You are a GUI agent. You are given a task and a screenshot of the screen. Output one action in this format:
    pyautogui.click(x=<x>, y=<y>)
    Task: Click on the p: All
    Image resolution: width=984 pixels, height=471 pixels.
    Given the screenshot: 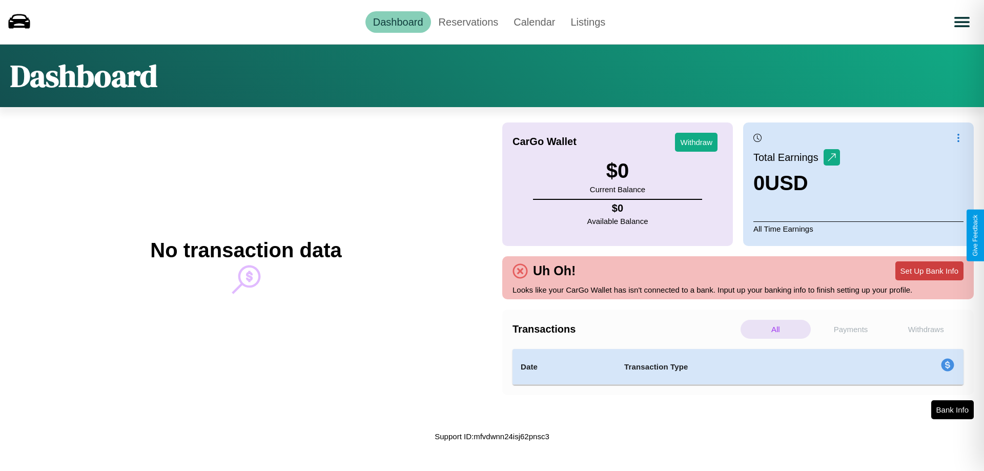 What is the action you would take?
    pyautogui.click(x=775, y=329)
    